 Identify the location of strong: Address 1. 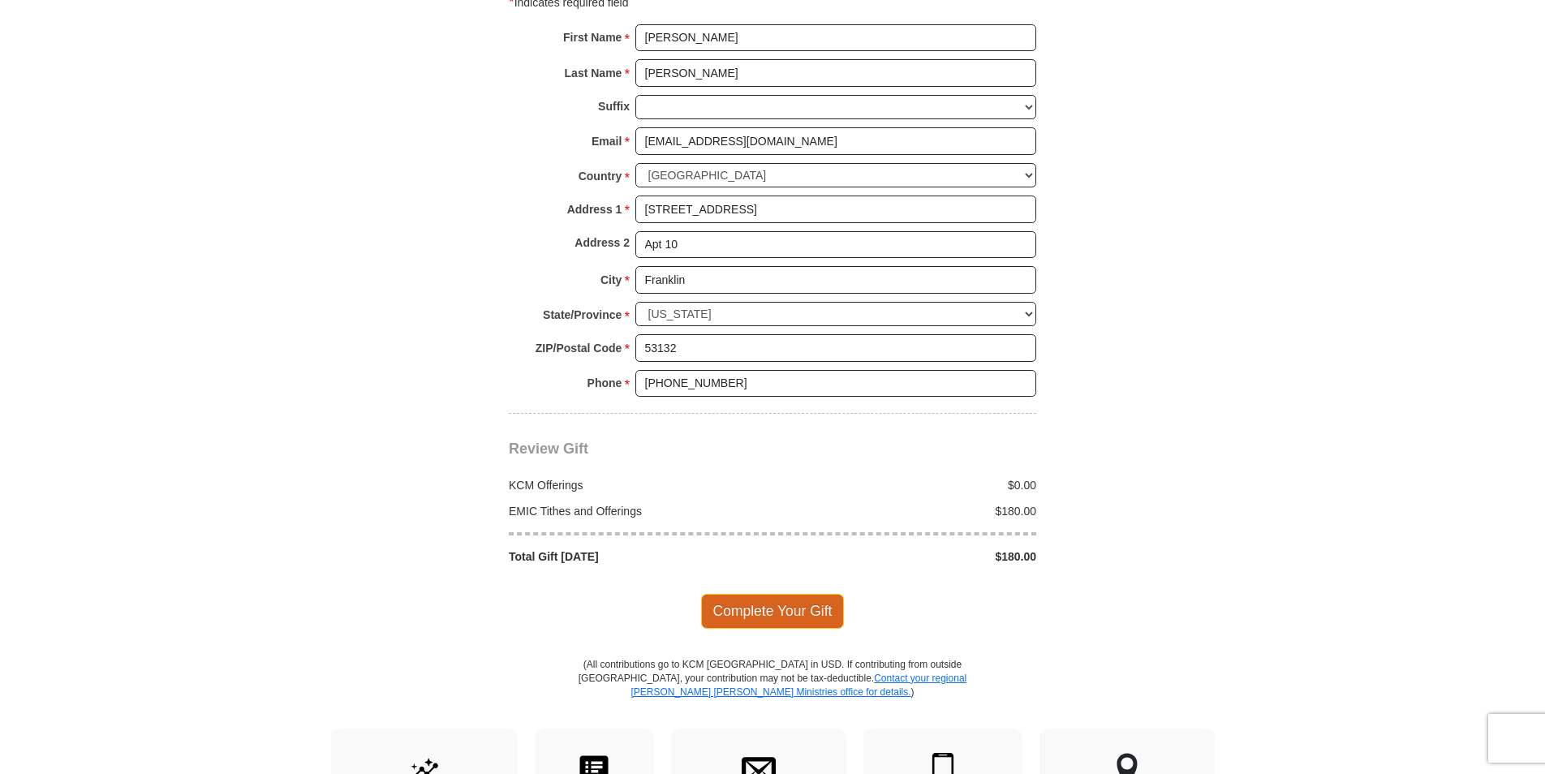
(595, 209).